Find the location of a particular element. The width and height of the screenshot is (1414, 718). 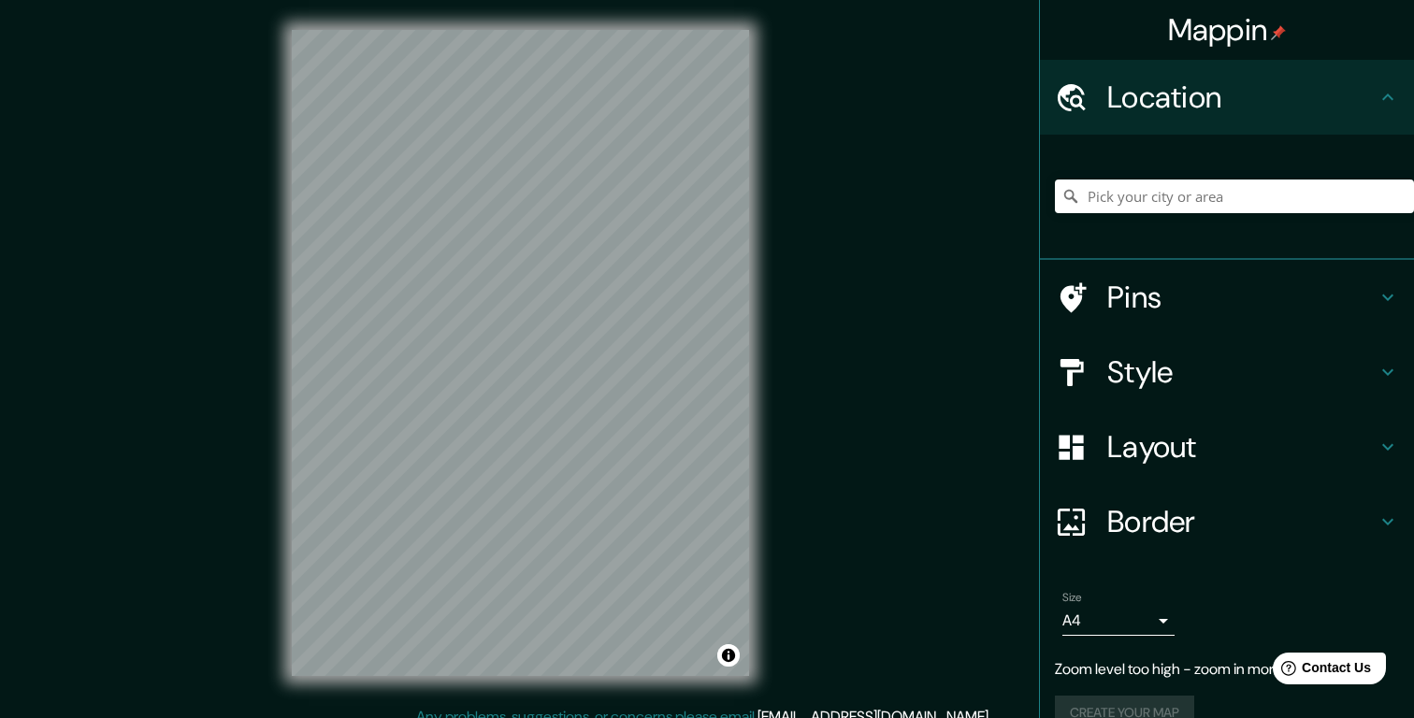

canvas: Map is located at coordinates (520, 353).